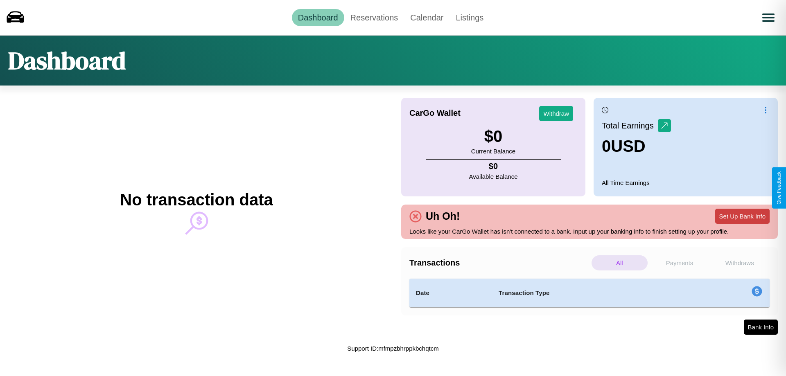 Image resolution: width=786 pixels, height=376 pixels. What do you see at coordinates (493, 151) in the screenshot?
I see `p: Current Balance` at bounding box center [493, 151].